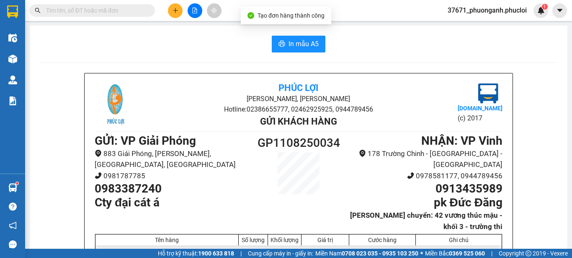 This screenshot has width=572, height=258. Describe the element at coordinates (560, 10) in the screenshot. I see `span: caret-down` at that location.